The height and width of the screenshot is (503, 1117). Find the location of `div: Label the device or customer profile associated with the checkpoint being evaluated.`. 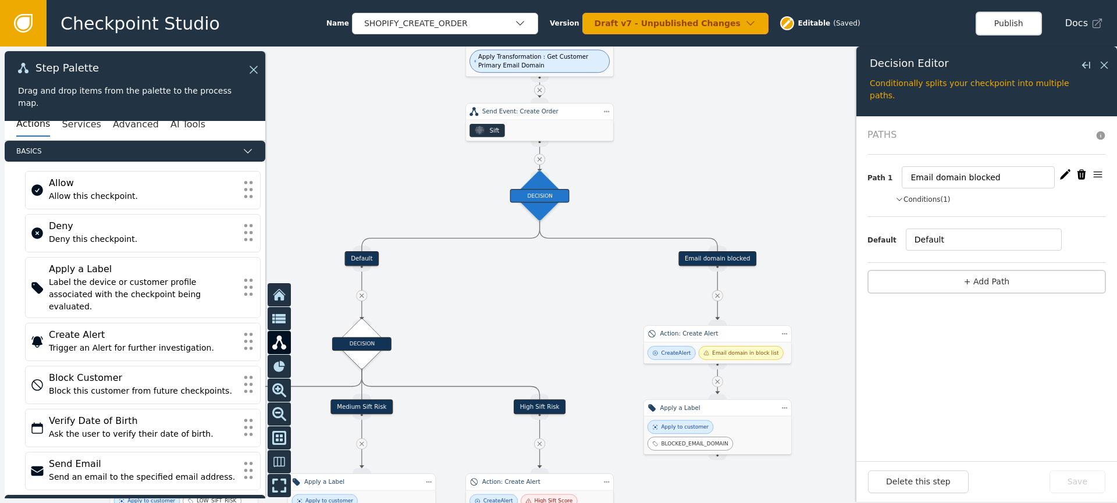

div: Label the device or customer profile associated with the checkpoint being evaluated. is located at coordinates (143, 294).